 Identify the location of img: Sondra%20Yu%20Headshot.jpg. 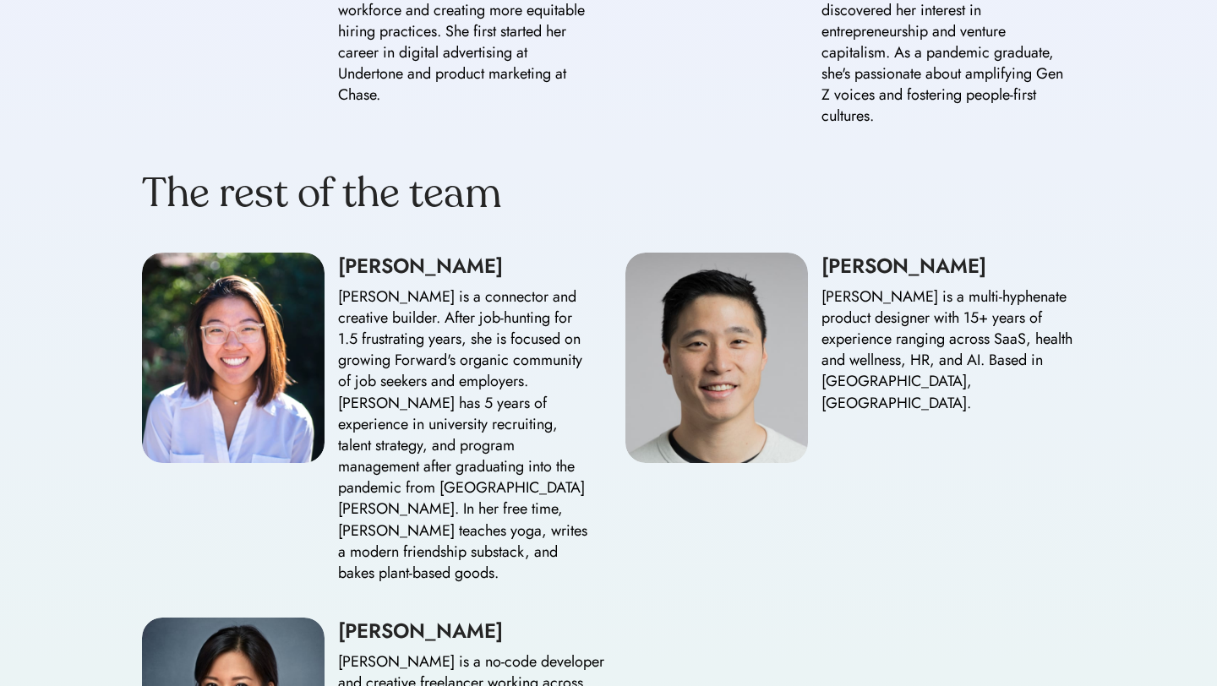
(233, 357).